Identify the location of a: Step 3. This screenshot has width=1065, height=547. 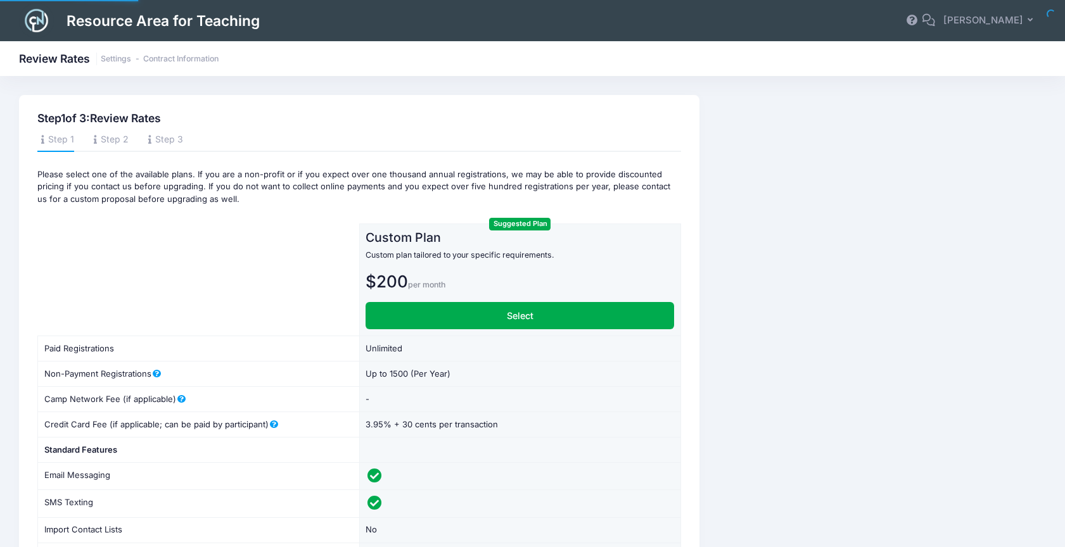
(164, 141).